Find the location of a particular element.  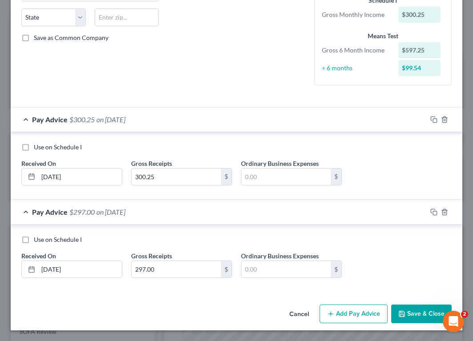

button: Cancel is located at coordinates (299, 315).